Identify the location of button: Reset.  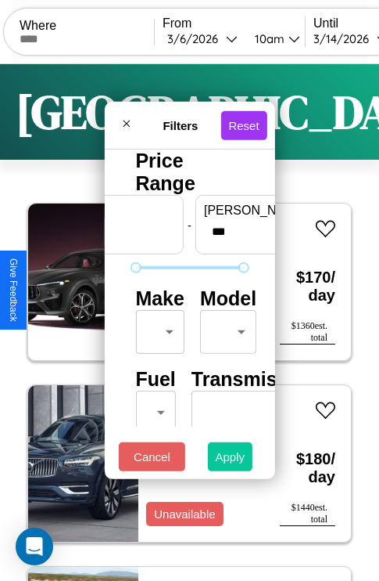
(243, 124).